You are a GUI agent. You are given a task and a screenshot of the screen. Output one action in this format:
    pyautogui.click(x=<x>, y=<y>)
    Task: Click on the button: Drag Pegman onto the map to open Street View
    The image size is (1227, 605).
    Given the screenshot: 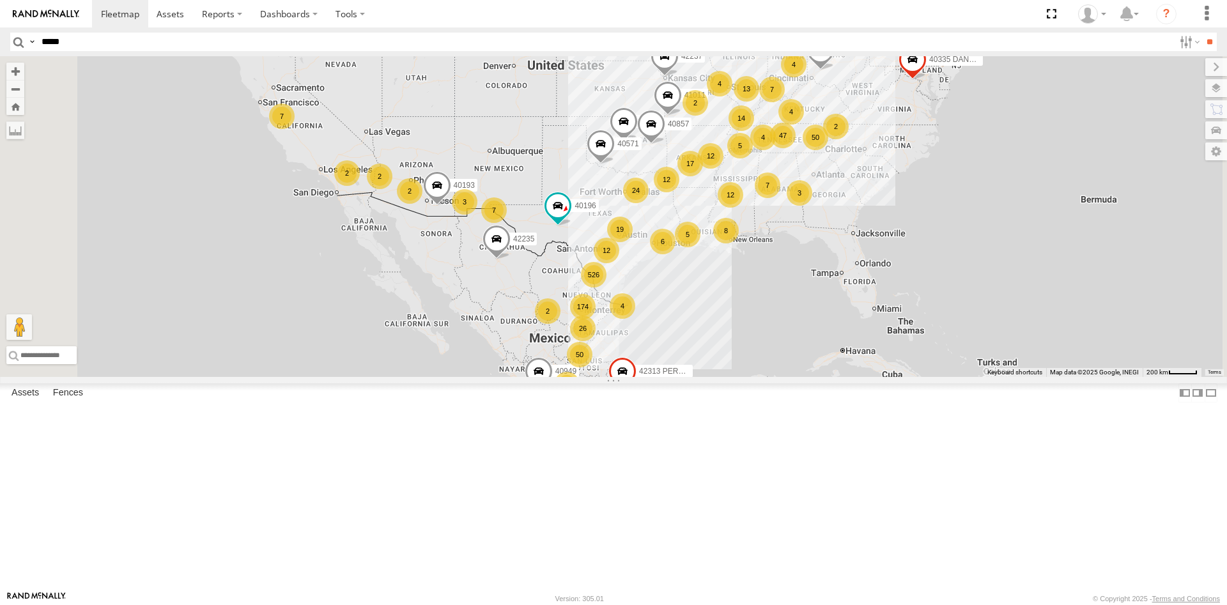 What is the action you would take?
    pyautogui.click(x=19, y=327)
    